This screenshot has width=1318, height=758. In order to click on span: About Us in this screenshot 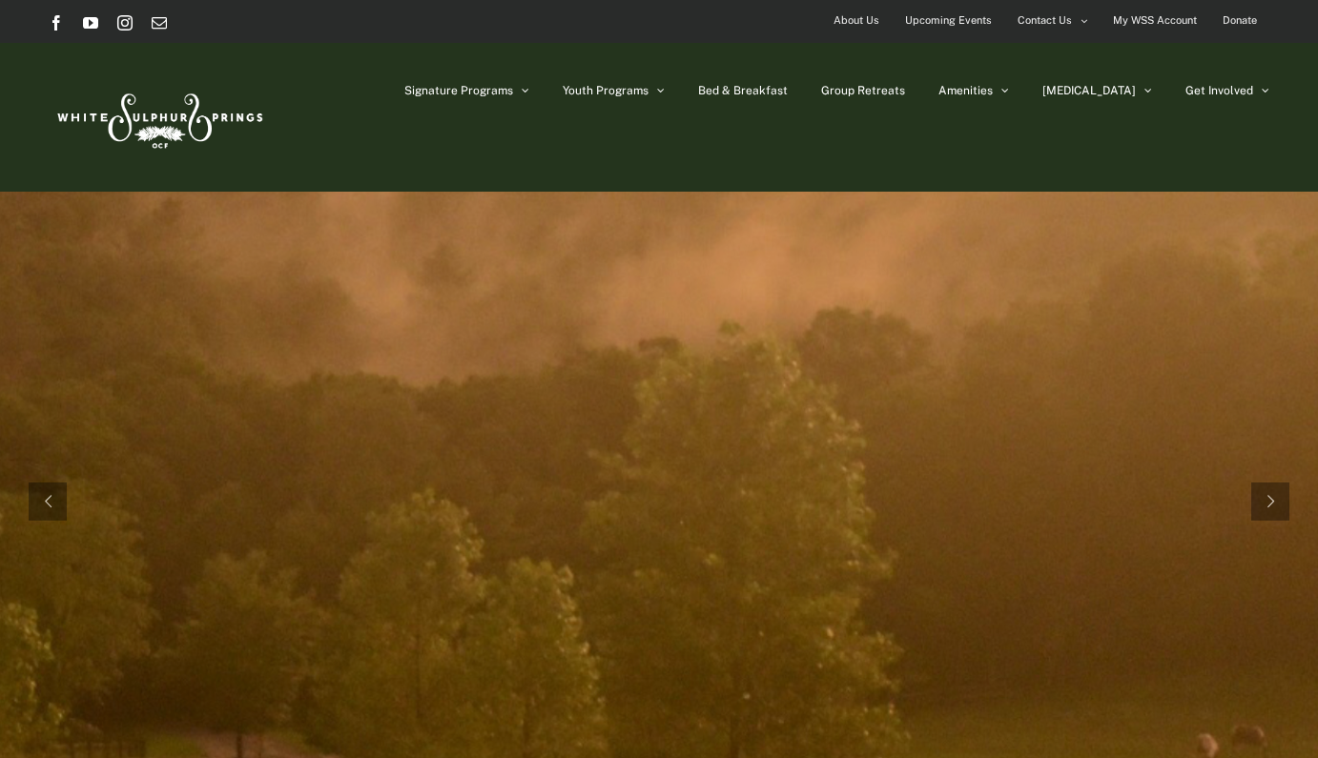, I will do `click(857, 20)`.